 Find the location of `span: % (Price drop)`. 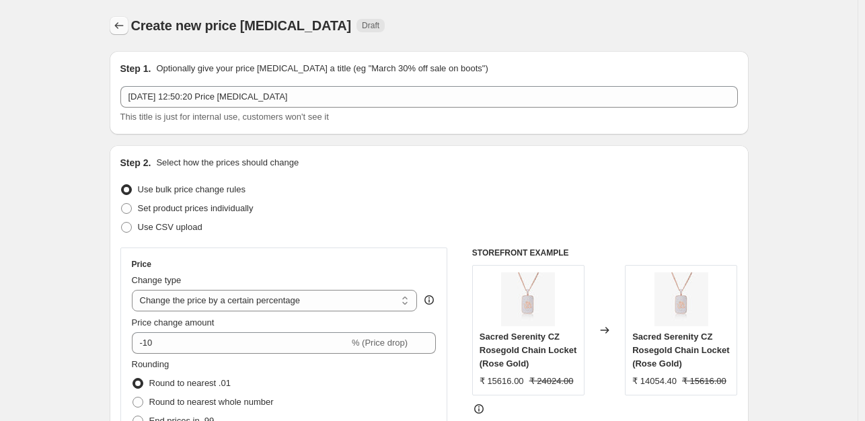

span: % (Price drop) is located at coordinates (379, 342).